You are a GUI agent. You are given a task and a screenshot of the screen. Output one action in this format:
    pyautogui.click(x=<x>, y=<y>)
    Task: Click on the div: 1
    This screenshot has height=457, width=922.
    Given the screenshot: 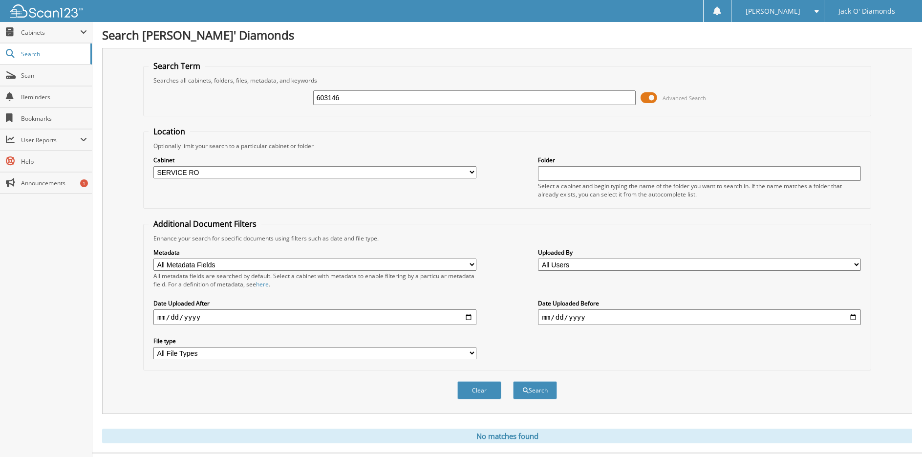 What is the action you would take?
    pyautogui.click(x=84, y=183)
    